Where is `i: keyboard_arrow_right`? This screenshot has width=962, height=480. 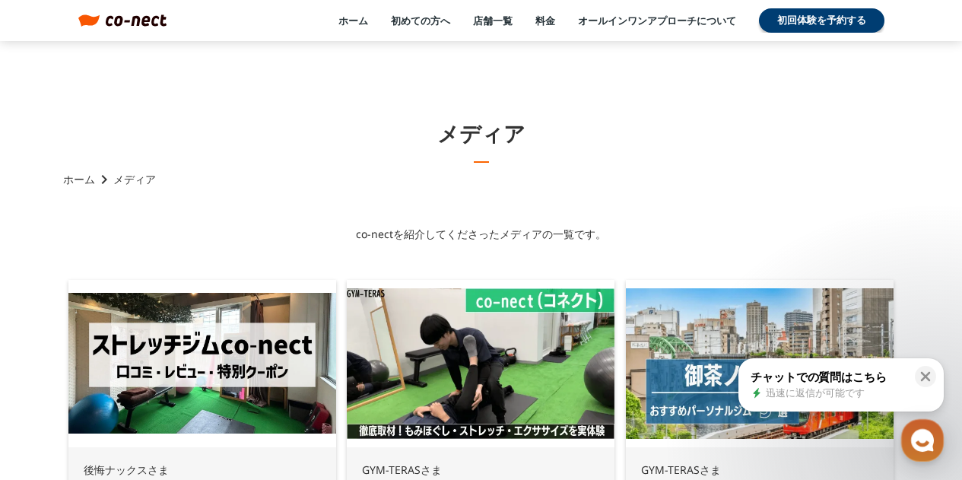 i: keyboard_arrow_right is located at coordinates (104, 180).